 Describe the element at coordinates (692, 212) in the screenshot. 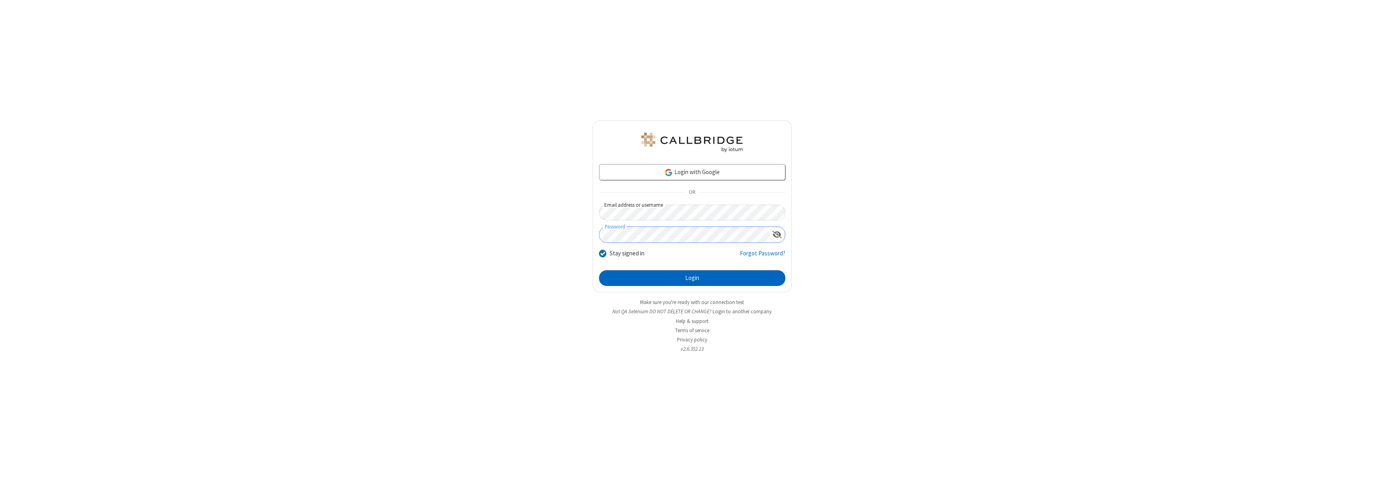

I see `input: Email address or username` at that location.